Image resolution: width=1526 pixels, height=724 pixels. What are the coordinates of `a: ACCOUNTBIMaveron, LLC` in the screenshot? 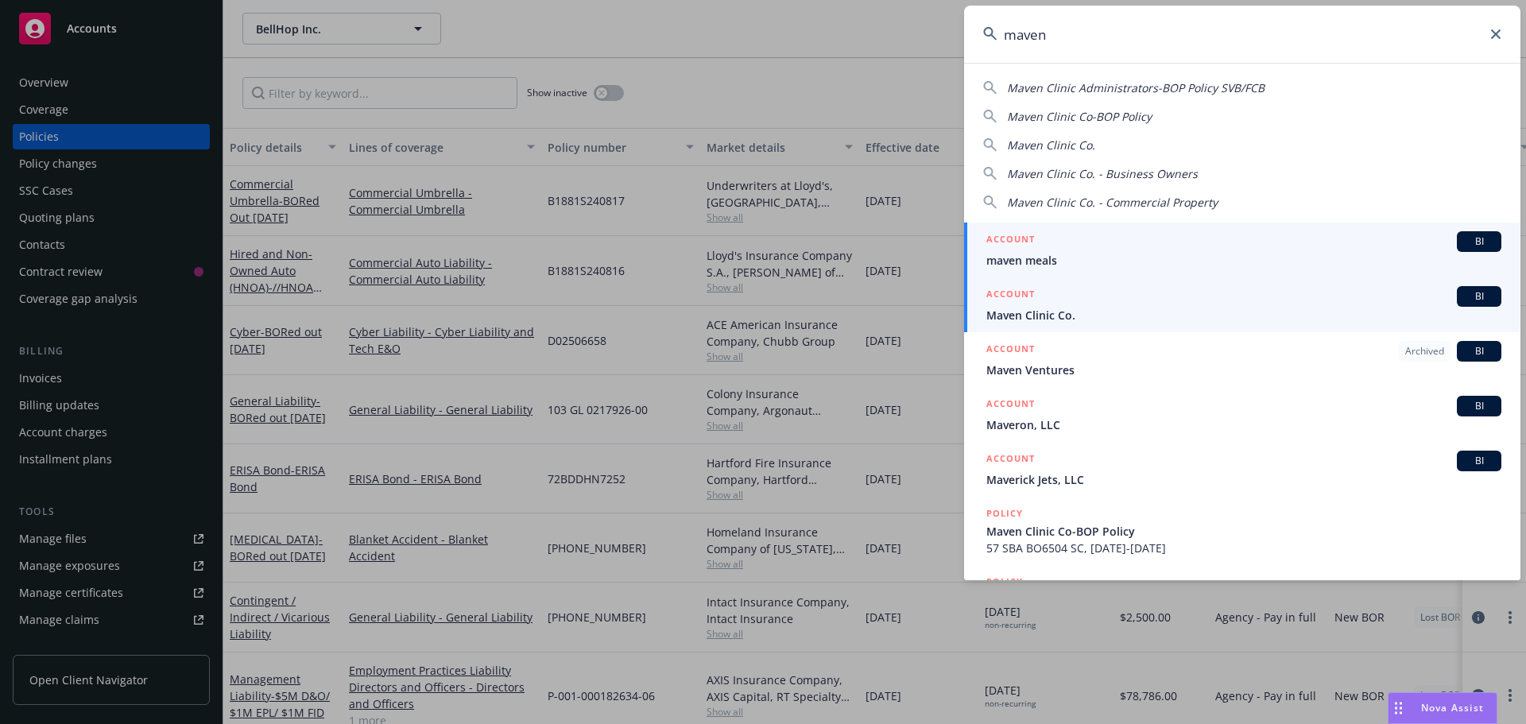 It's located at (1242, 414).